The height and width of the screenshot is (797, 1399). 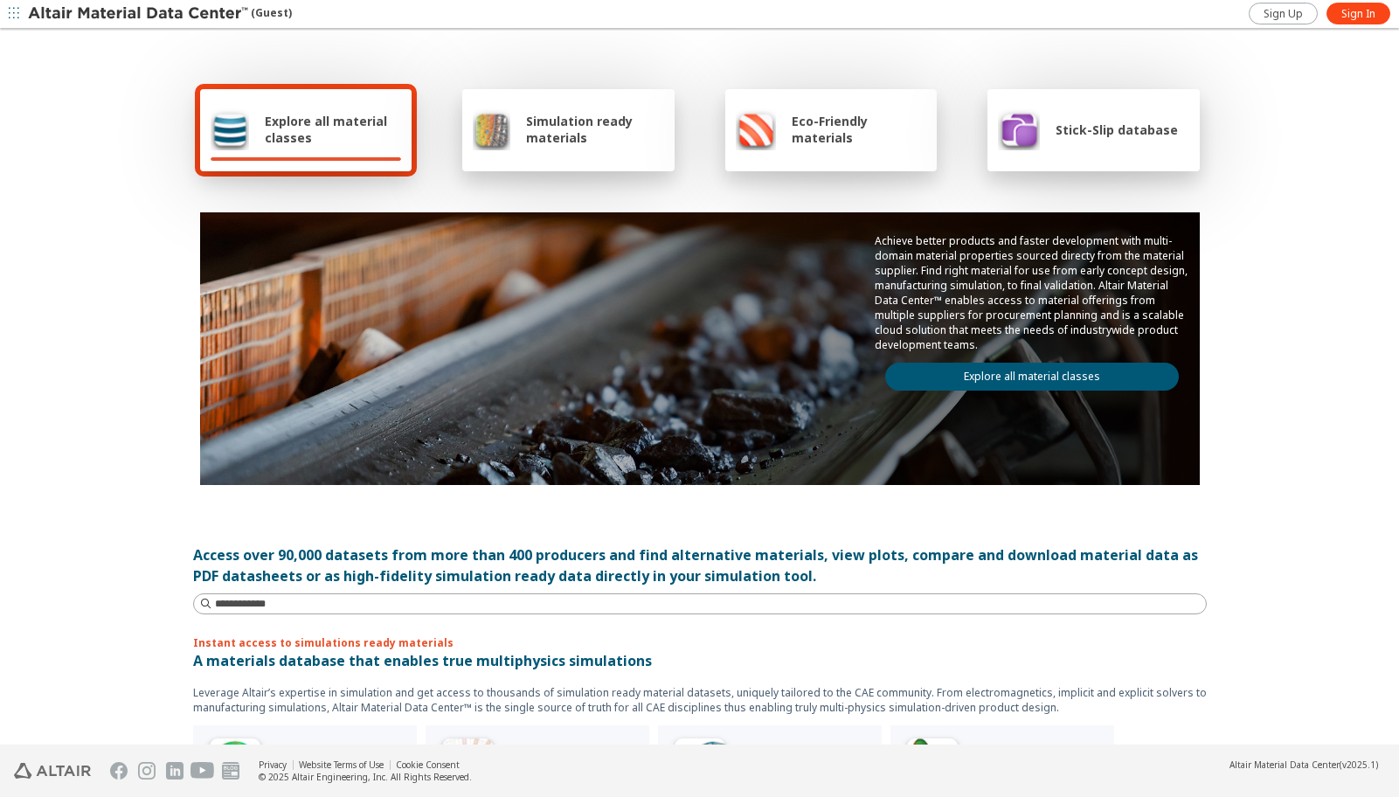 I want to click on p: Leverage Altair’s expertise in simulation and get access to thousands of simulation ready materia..., so click(x=700, y=700).